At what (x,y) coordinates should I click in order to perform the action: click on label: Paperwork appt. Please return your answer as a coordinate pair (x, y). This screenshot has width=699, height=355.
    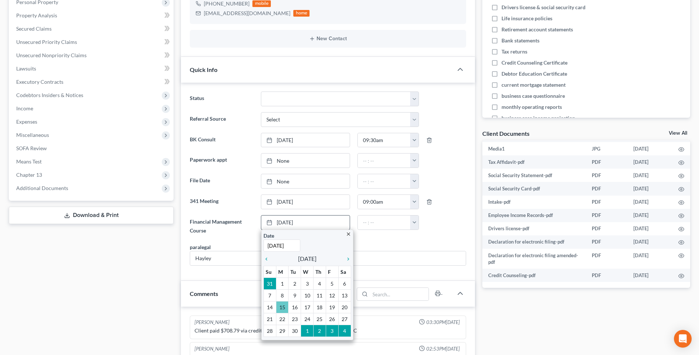
    Looking at the image, I should click on (222, 160).